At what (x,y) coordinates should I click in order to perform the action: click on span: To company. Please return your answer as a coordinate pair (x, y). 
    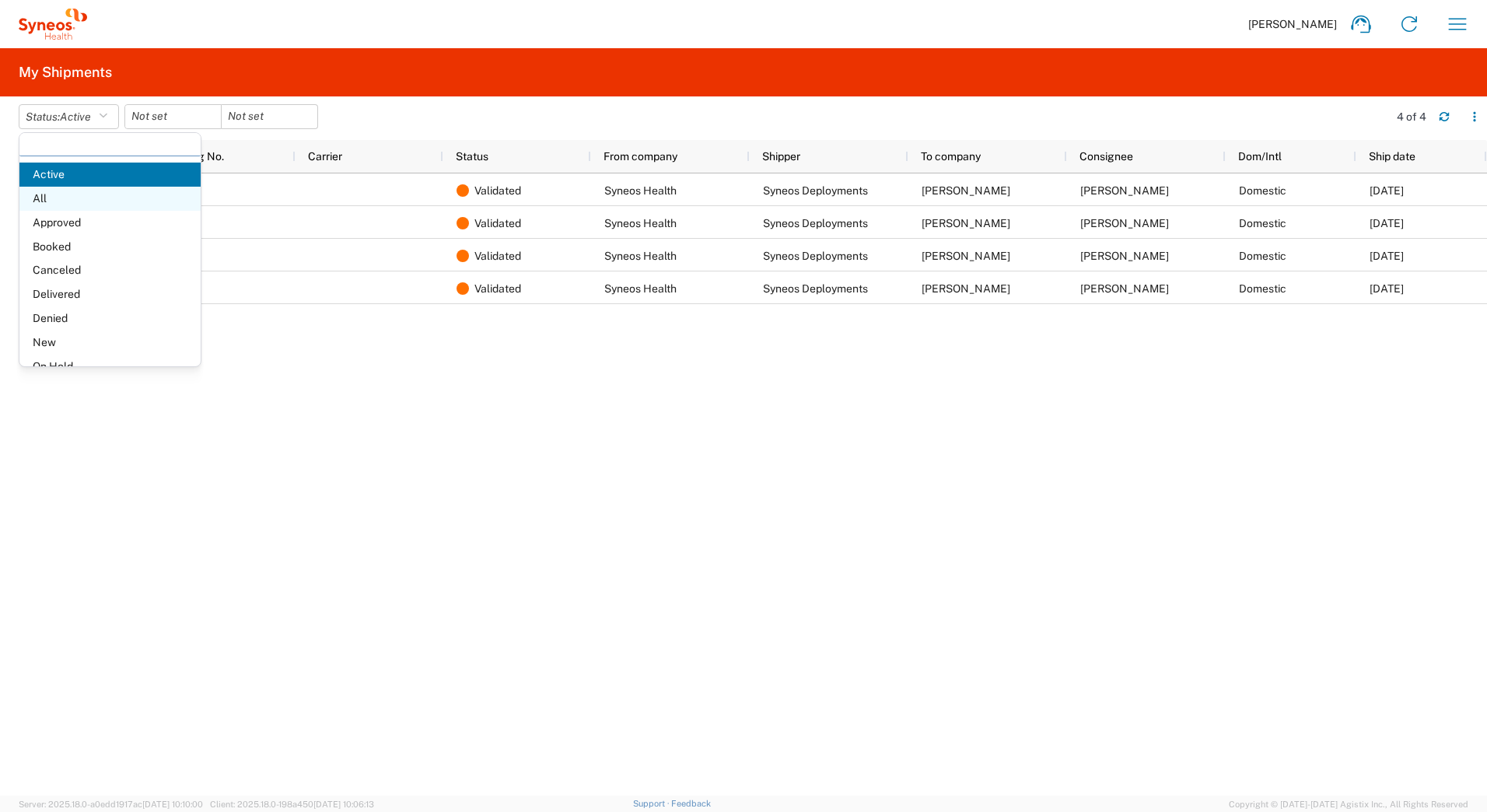
    Looking at the image, I should click on (950, 156).